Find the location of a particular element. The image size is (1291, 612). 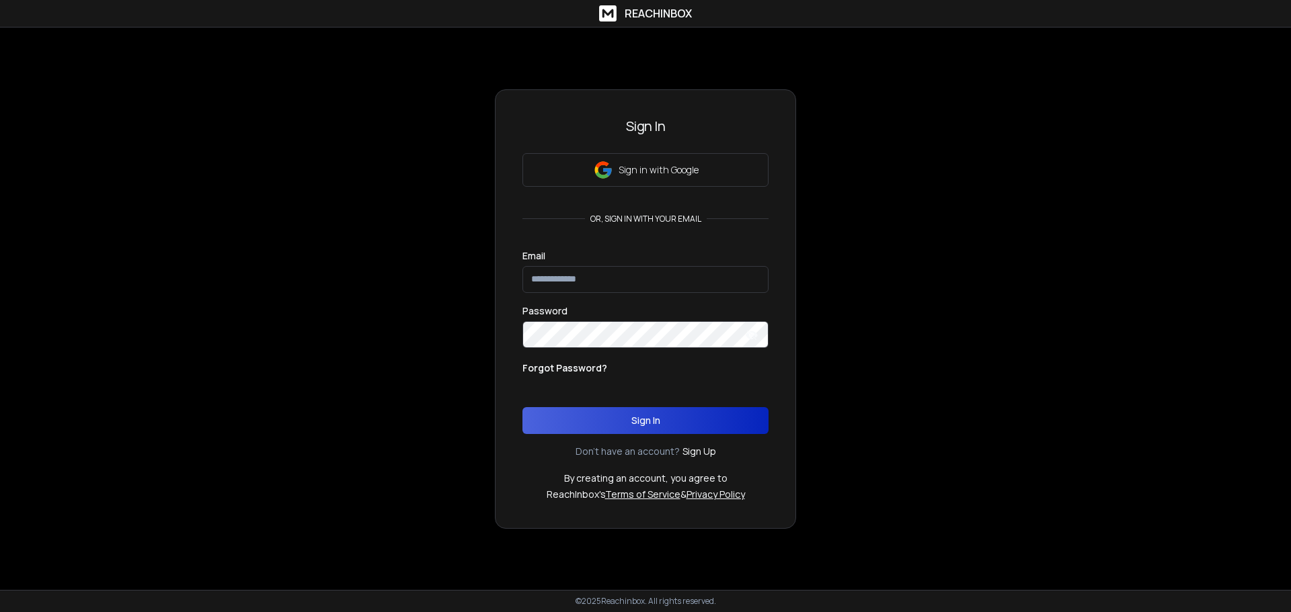

button: Sign In is located at coordinates (645, 421).